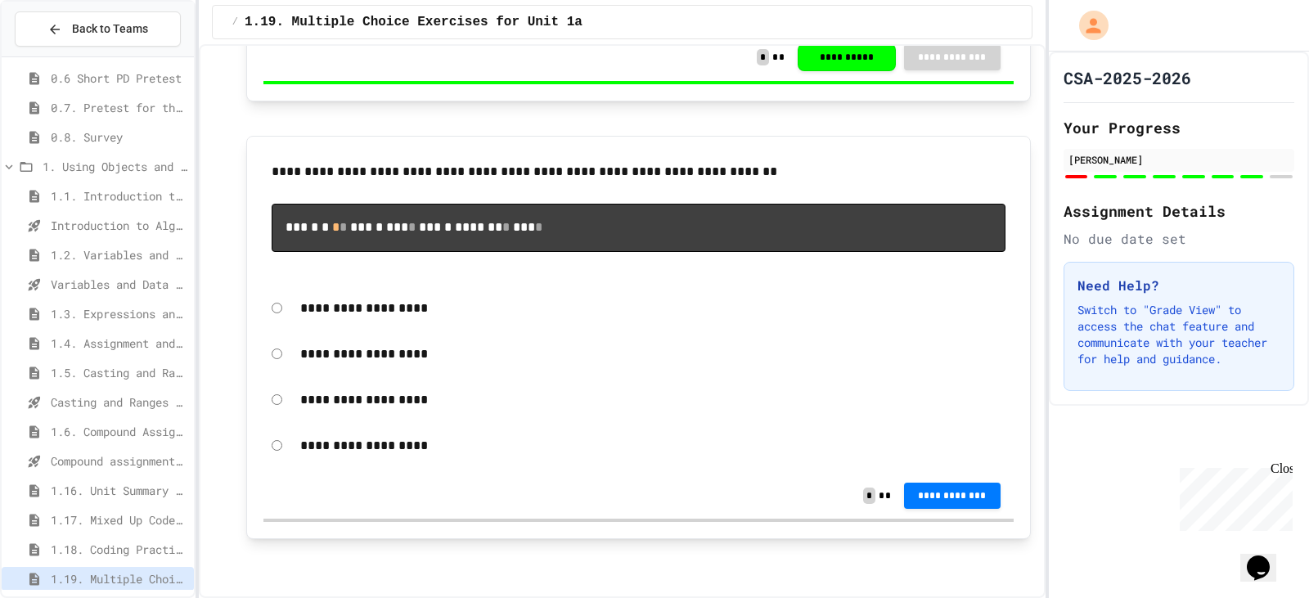 This screenshot has width=1309, height=598. Describe the element at coordinates (60, 55) in the screenshot. I see `div: Chat with us now!Close` at that location.